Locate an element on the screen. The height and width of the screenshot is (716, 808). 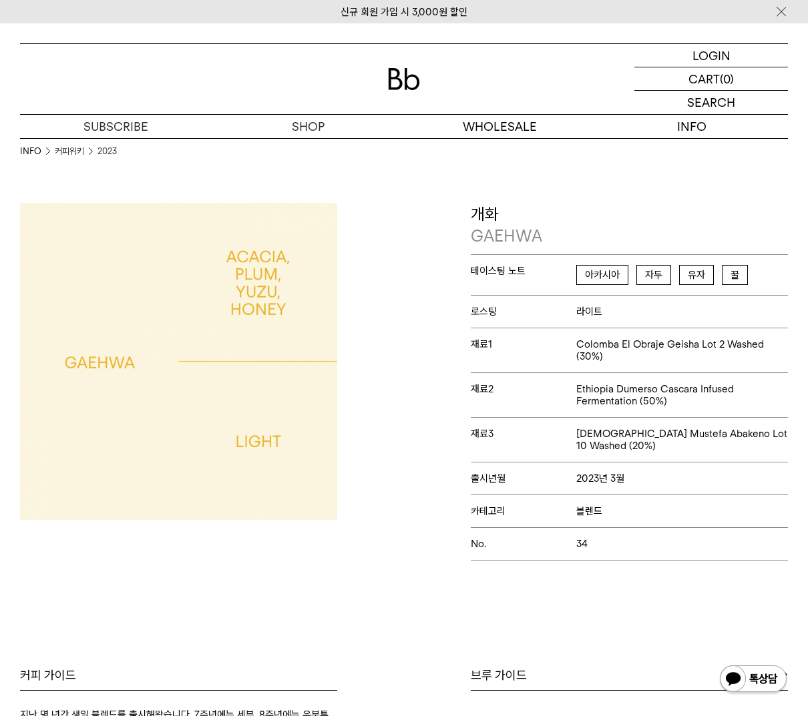
a: SHOP is located at coordinates (308, 126).